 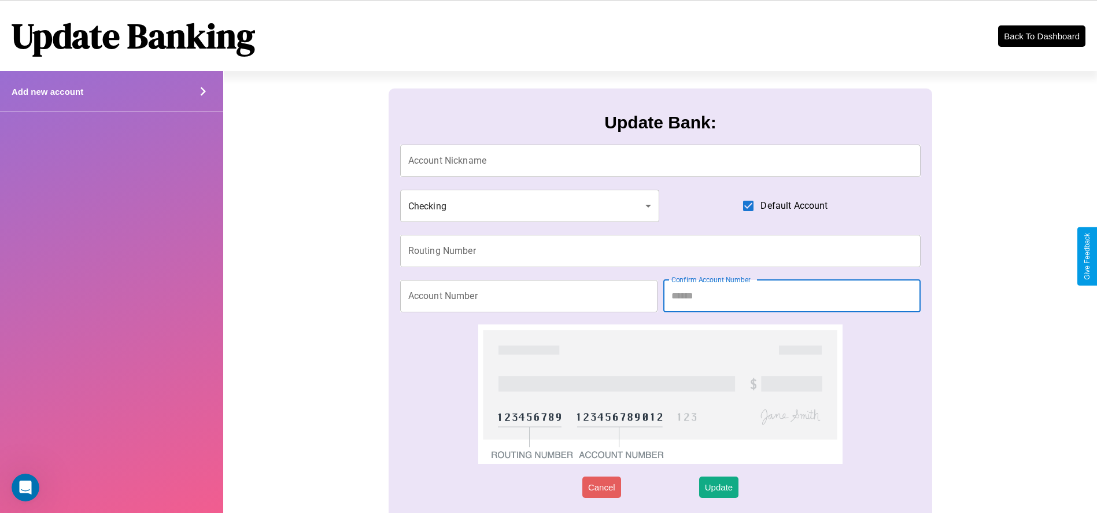 What do you see at coordinates (711, 279) in the screenshot?
I see `label: Confirm Account Number` at bounding box center [711, 279].